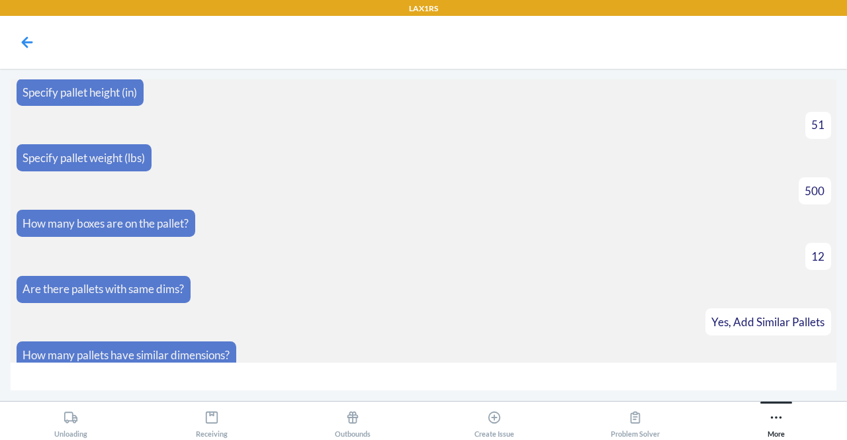 The image size is (847, 440). What do you see at coordinates (126, 355) in the screenshot?
I see `p: How many pallets have similar dimensions?` at bounding box center [126, 355].